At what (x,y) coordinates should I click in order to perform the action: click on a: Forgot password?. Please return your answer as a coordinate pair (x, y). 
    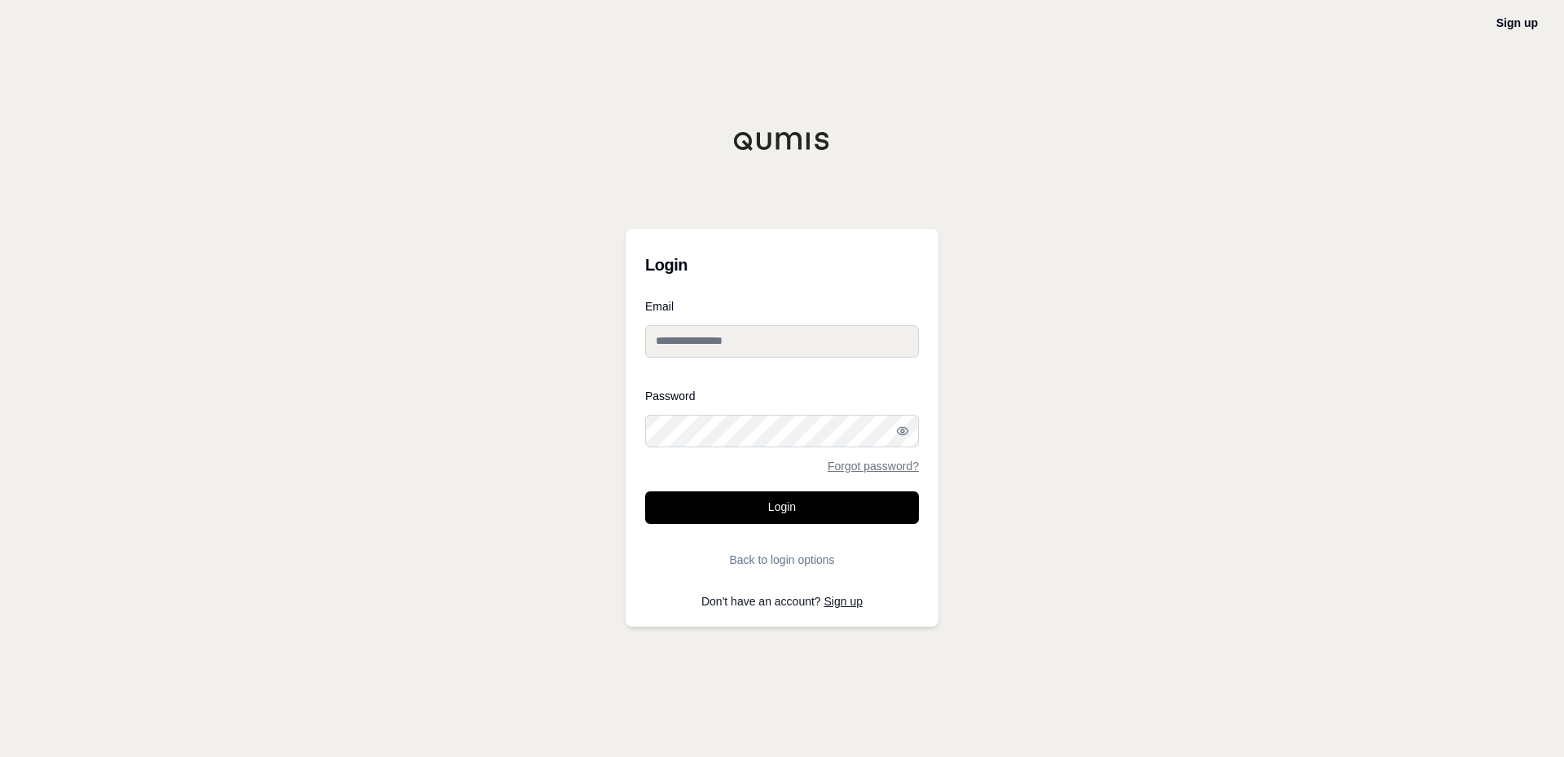
    Looking at the image, I should click on (873, 466).